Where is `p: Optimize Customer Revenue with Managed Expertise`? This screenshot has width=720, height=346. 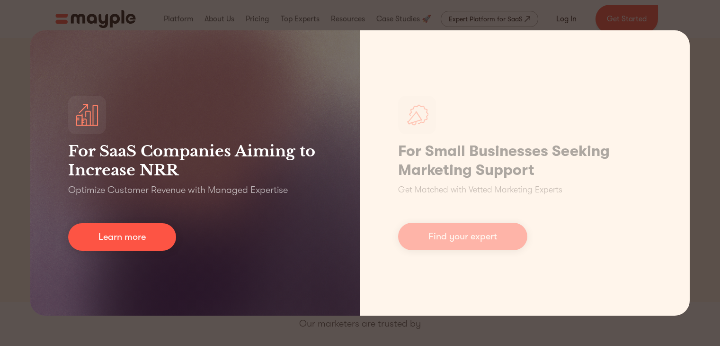
p: Optimize Customer Revenue with Managed Expertise is located at coordinates (178, 190).